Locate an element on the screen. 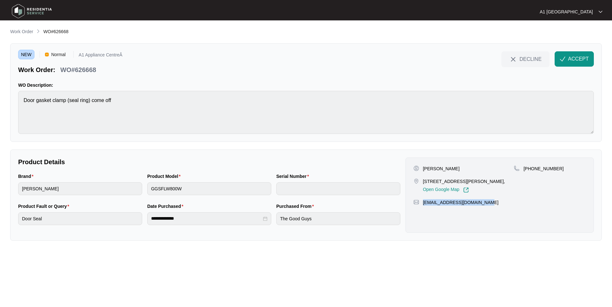 This screenshot has width=612, height=307. label: Serial Number is located at coordinates (294, 176).